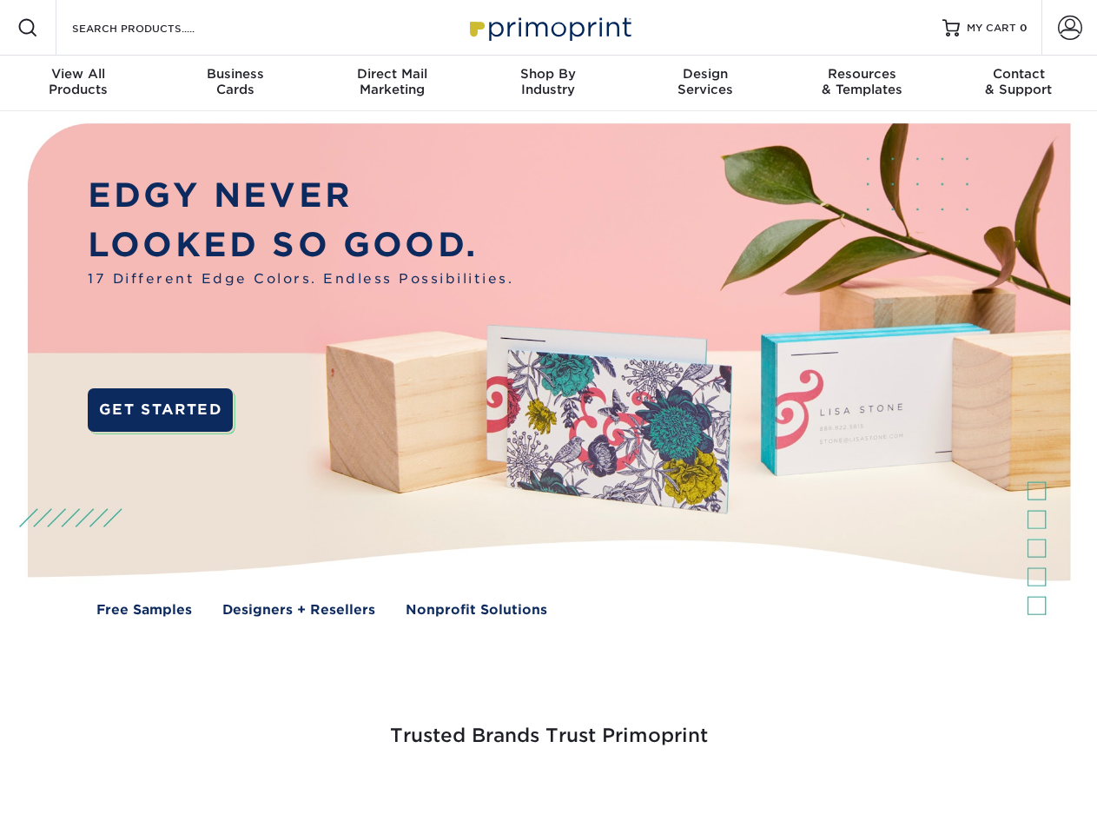 The image size is (1097, 834). Describe the element at coordinates (862, 82) in the screenshot. I see `div: & Templates` at that location.